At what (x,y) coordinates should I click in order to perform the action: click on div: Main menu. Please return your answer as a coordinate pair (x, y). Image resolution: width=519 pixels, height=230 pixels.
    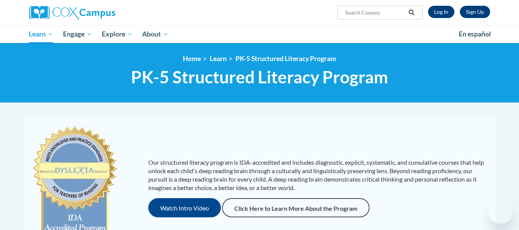
    Looking at the image, I should click on (260, 34).